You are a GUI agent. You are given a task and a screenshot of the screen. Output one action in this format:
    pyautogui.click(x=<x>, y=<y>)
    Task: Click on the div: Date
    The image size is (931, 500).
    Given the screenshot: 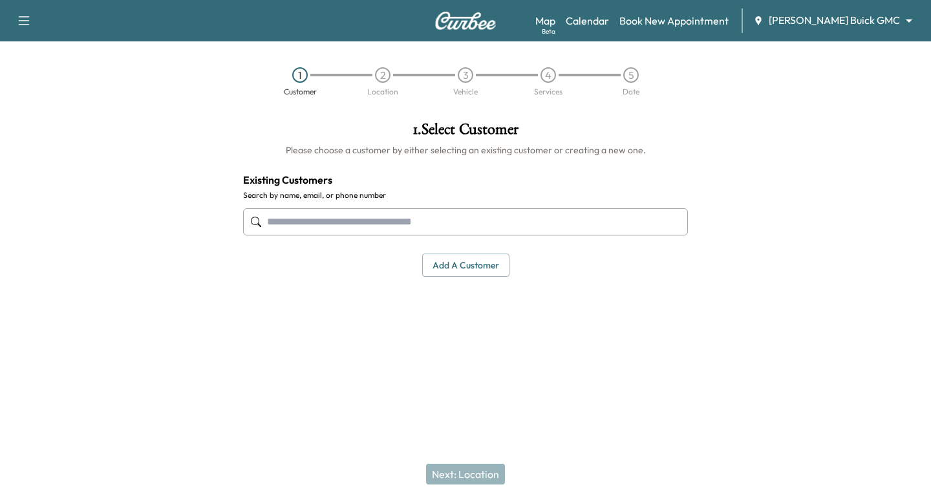 What is the action you would take?
    pyautogui.click(x=631, y=92)
    